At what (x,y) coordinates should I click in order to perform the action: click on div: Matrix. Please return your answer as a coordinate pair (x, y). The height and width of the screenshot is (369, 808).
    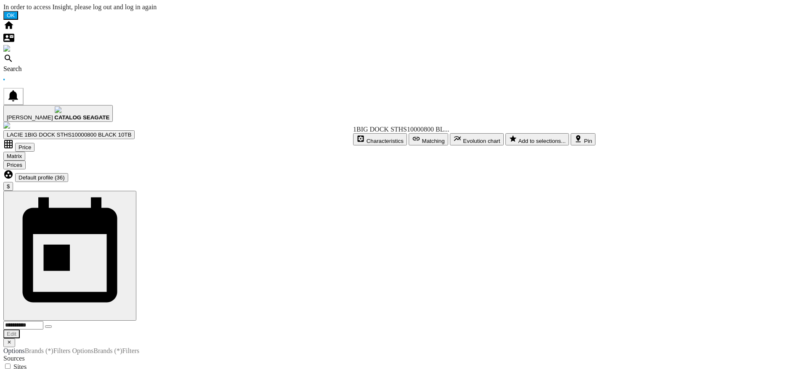
    Looking at the image, I should click on (404, 156).